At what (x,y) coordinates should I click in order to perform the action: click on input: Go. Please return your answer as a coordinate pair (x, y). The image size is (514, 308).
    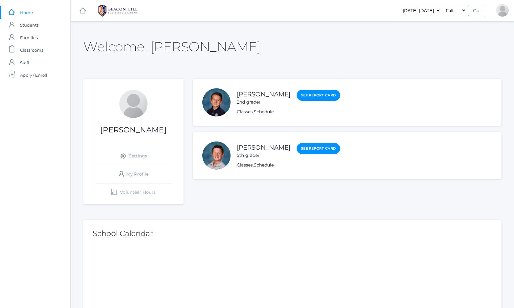
    Looking at the image, I should click on (476, 10).